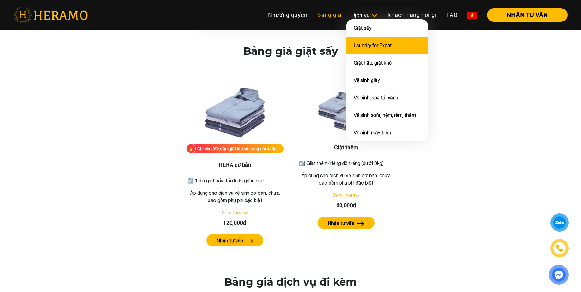  Describe the element at coordinates (346, 205) in the screenshot. I see `div: 60,000đ` at that location.